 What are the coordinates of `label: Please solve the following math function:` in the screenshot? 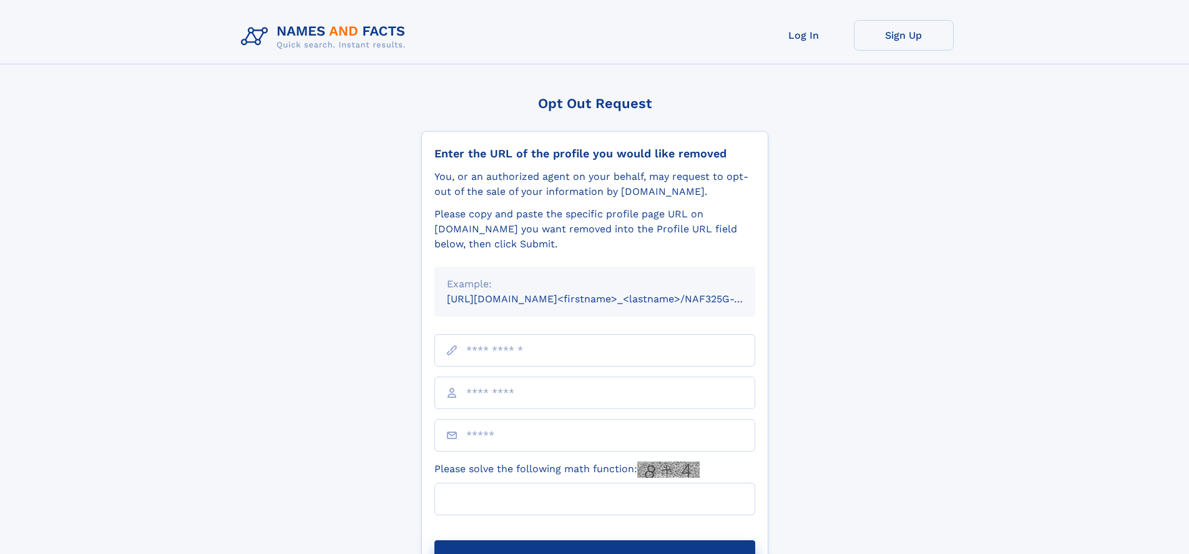 It's located at (567, 469).